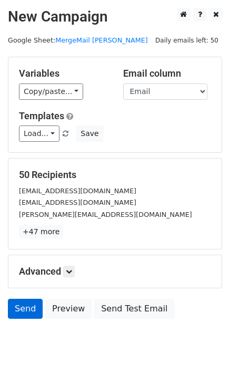 Image resolution: width=230 pixels, height=376 pixels. I want to click on h5: Advanced, so click(115, 272).